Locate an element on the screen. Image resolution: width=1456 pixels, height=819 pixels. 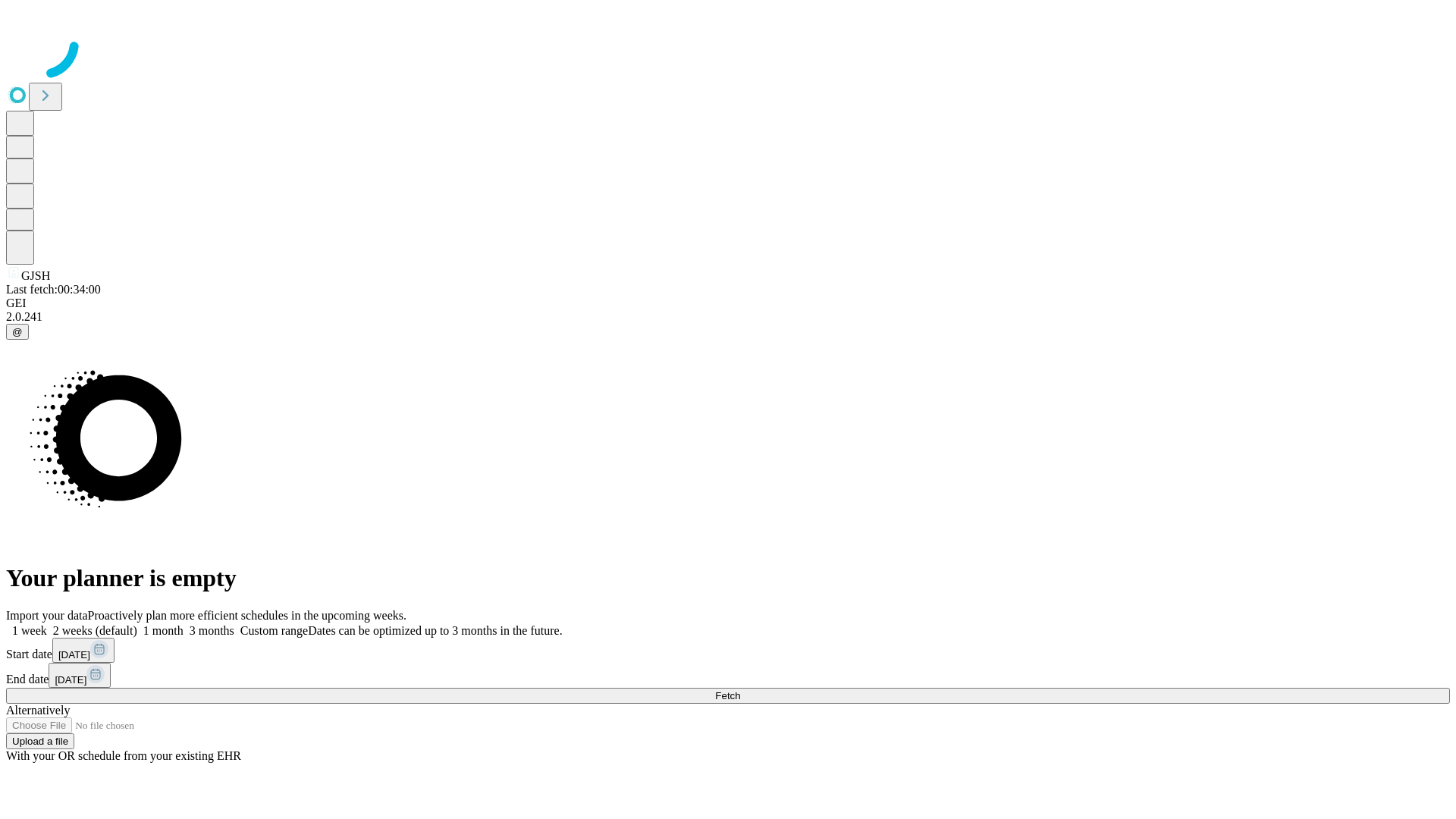
span: Custom range is located at coordinates (274, 631).